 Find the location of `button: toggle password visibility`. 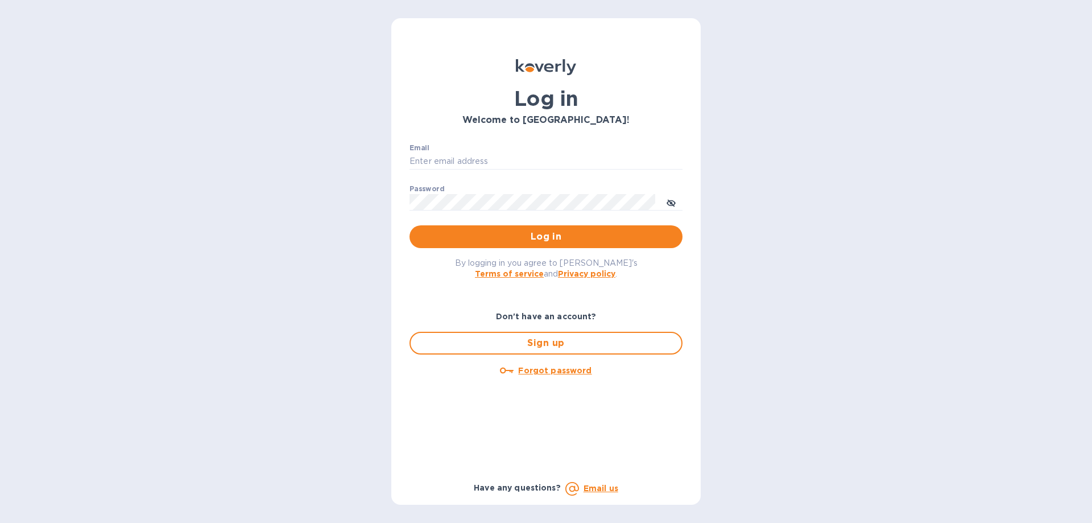

button: toggle password visibility is located at coordinates (671, 202).